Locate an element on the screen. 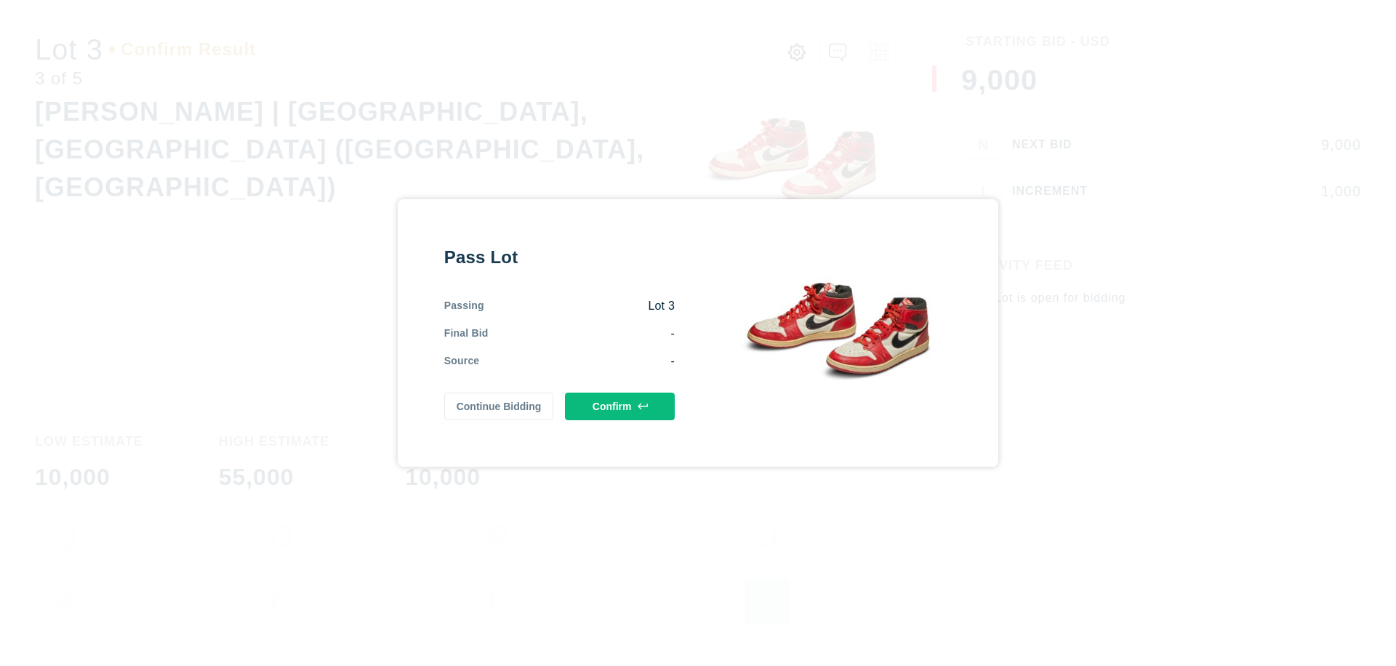 Image resolution: width=1396 pixels, height=666 pixels. div: Source is located at coordinates (462, 361).